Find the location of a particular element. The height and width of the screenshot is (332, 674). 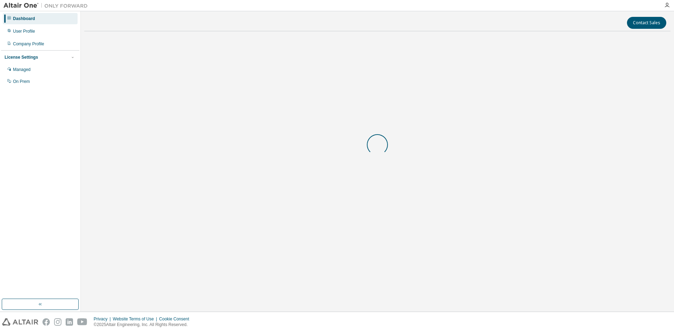

button: Contact Sales is located at coordinates (647, 23).